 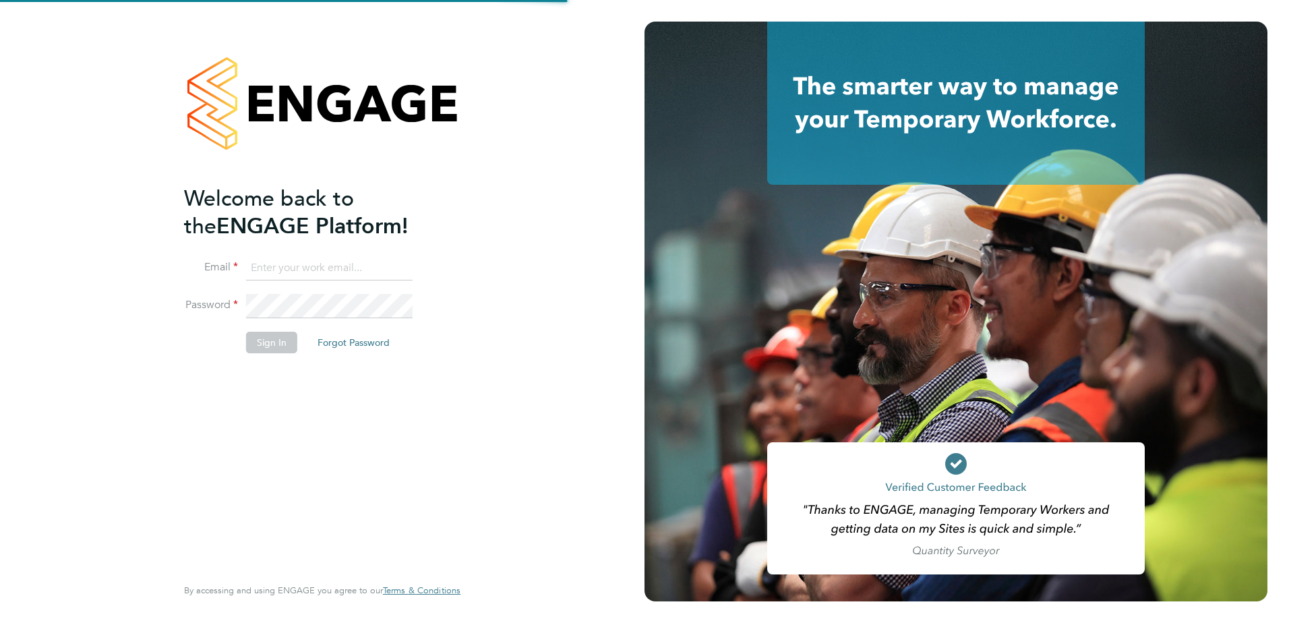 What do you see at coordinates (421, 590) in the screenshot?
I see `a: Terms & Conditions` at bounding box center [421, 590].